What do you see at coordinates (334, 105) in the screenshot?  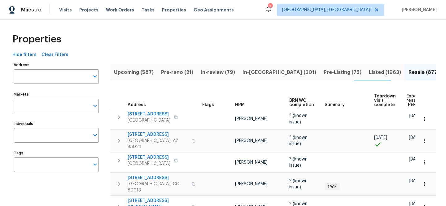 I see `span: Summary` at bounding box center [334, 105].